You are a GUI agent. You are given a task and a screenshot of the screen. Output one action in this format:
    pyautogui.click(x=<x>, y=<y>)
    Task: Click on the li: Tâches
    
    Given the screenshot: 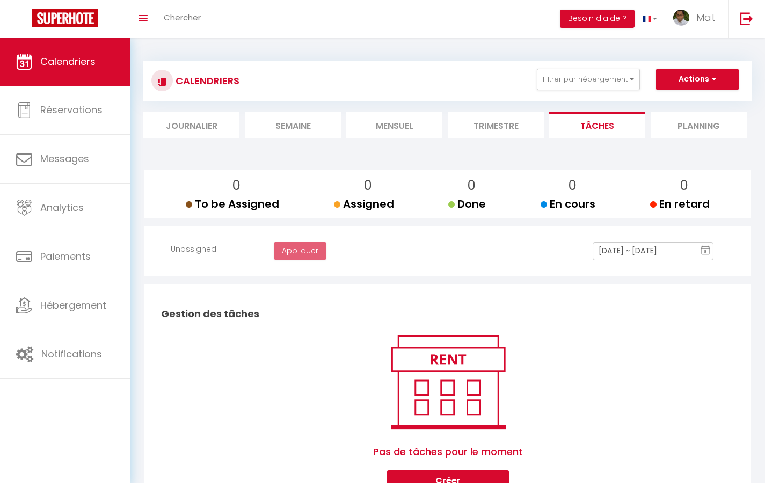 What is the action you would take?
    pyautogui.click(x=597, y=125)
    